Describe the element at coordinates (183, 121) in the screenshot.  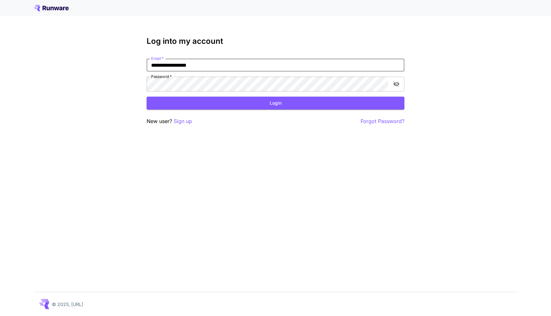
I see `button: Sign up` at that location.